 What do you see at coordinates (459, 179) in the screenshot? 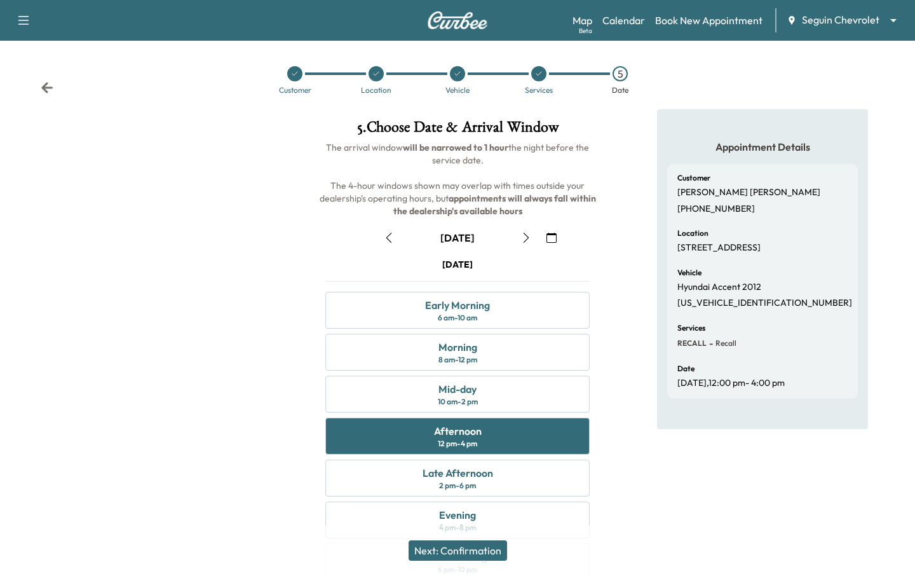
I see `span: The arrival window the night before the service date. The 4-hour windows shown may overlap with t...` at bounding box center [459, 179].